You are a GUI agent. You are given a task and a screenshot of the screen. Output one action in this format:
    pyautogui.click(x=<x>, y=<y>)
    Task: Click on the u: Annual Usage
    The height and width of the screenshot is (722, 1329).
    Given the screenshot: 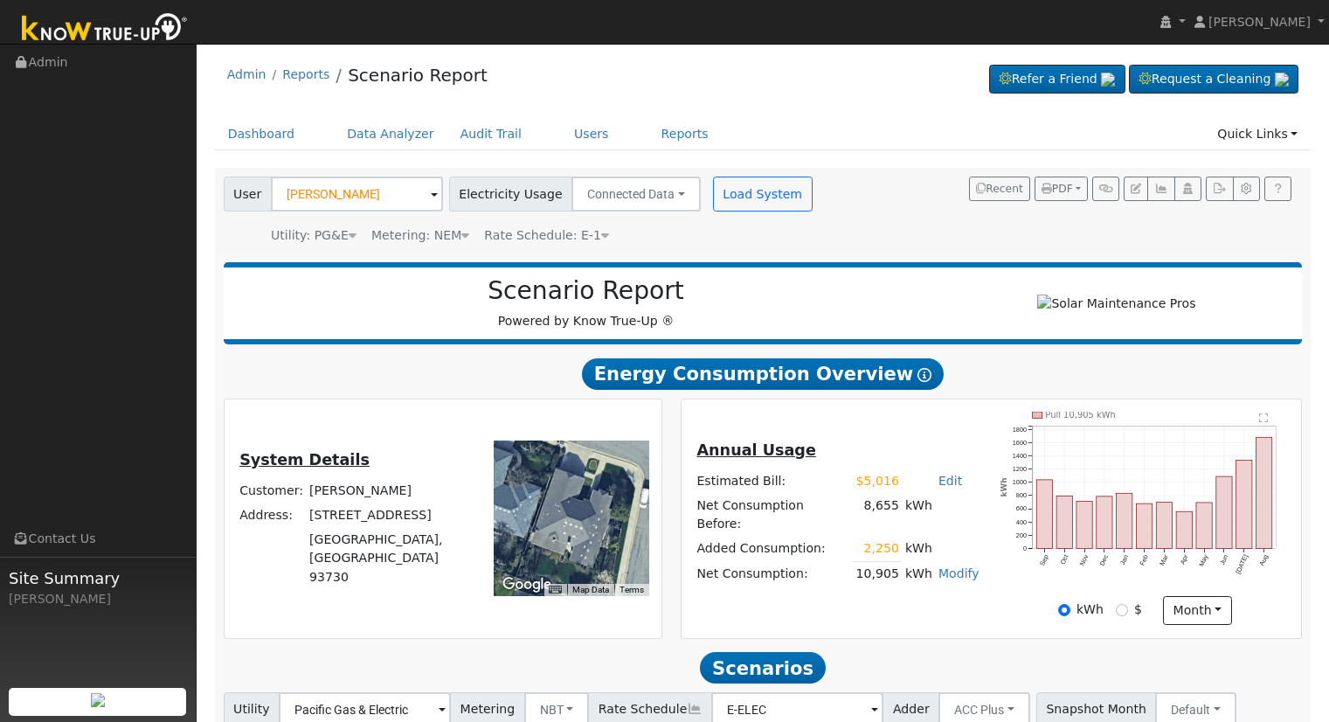 What is the action you would take?
    pyautogui.click(x=756, y=450)
    